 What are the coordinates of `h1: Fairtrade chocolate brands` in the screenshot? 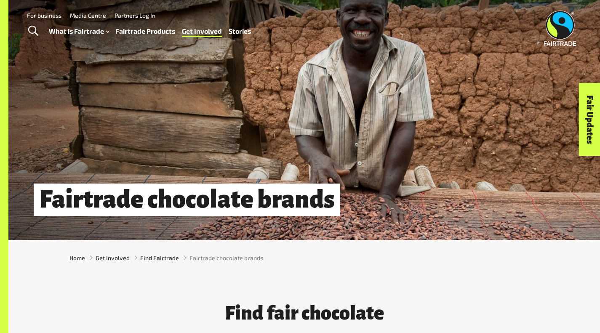 It's located at (187, 200).